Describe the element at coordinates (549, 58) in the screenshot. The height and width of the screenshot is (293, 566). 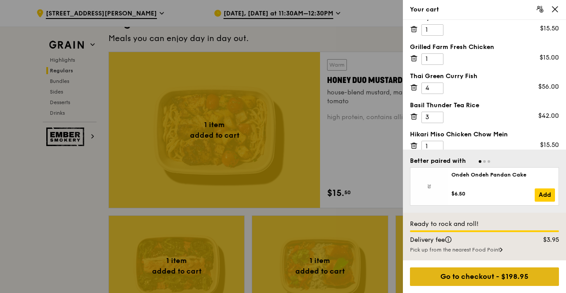
I see `div: $15.00` at that location.